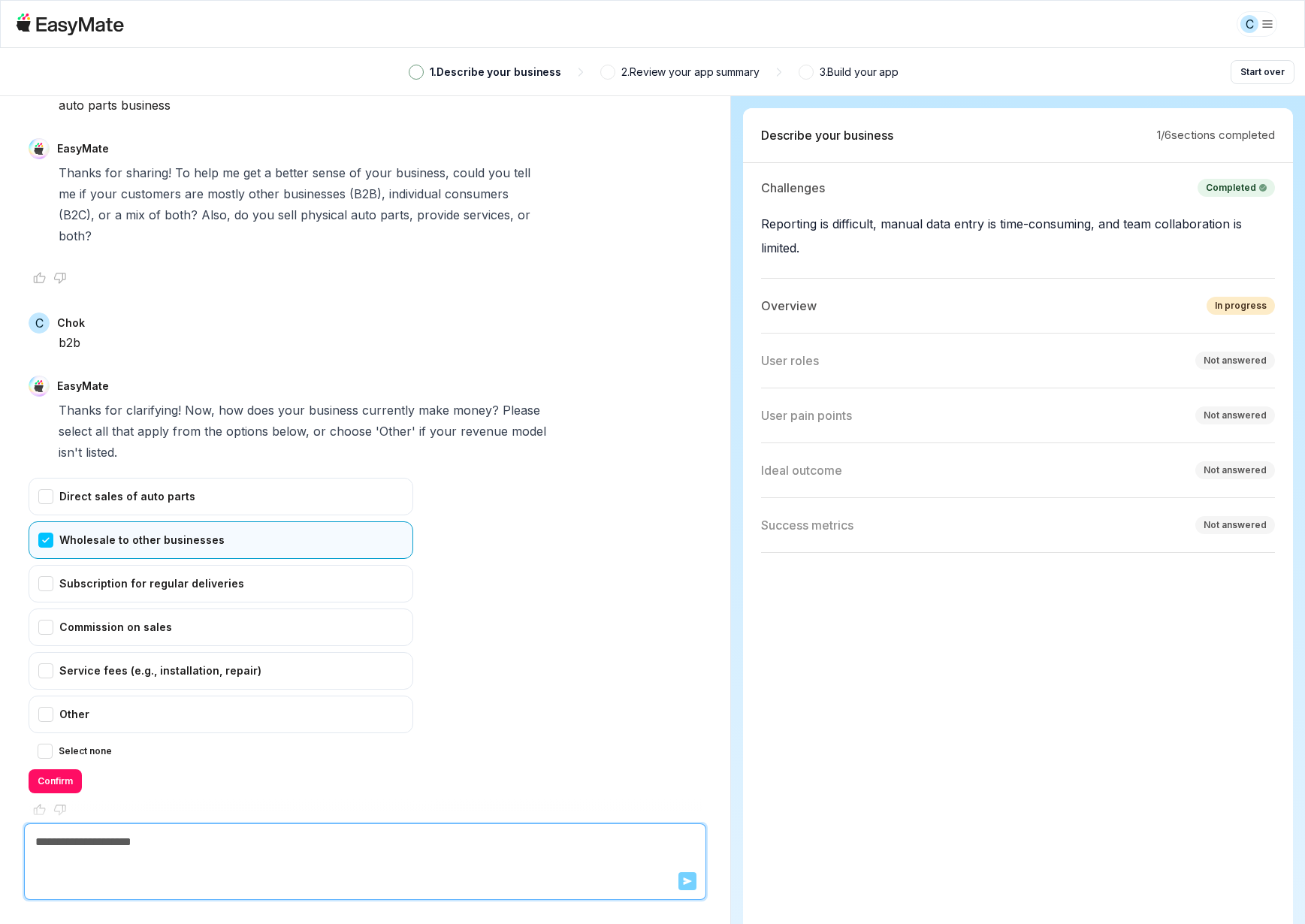 This screenshot has width=1305, height=924. I want to click on span: business, so click(334, 410).